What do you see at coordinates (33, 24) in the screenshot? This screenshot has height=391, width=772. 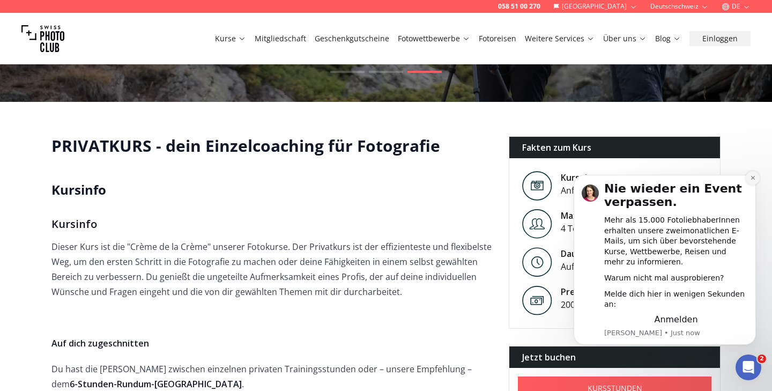 I see `img: Profile image for Joan` at bounding box center [33, 24].